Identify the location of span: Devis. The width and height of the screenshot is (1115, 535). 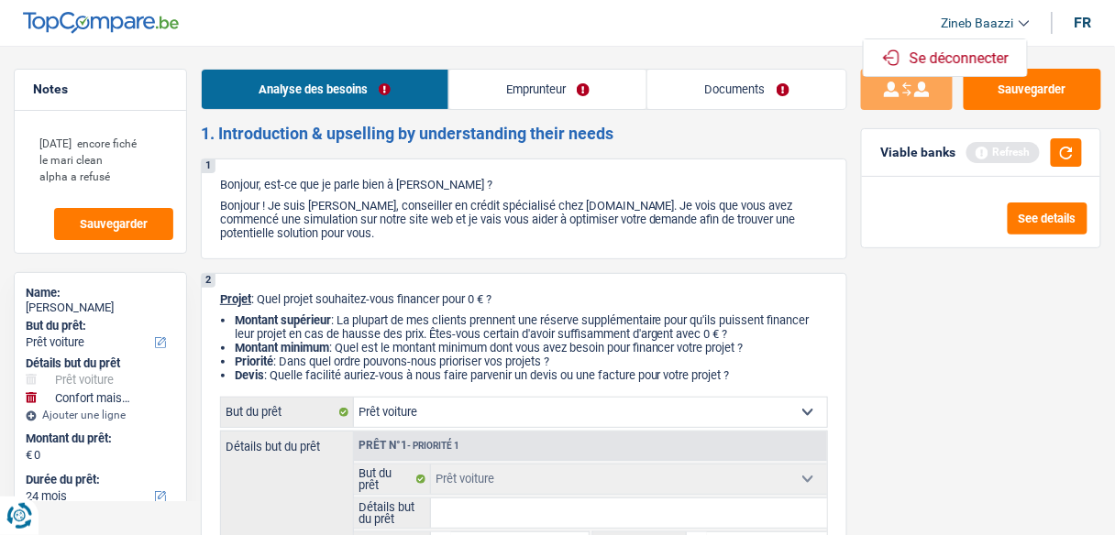
(249, 375).